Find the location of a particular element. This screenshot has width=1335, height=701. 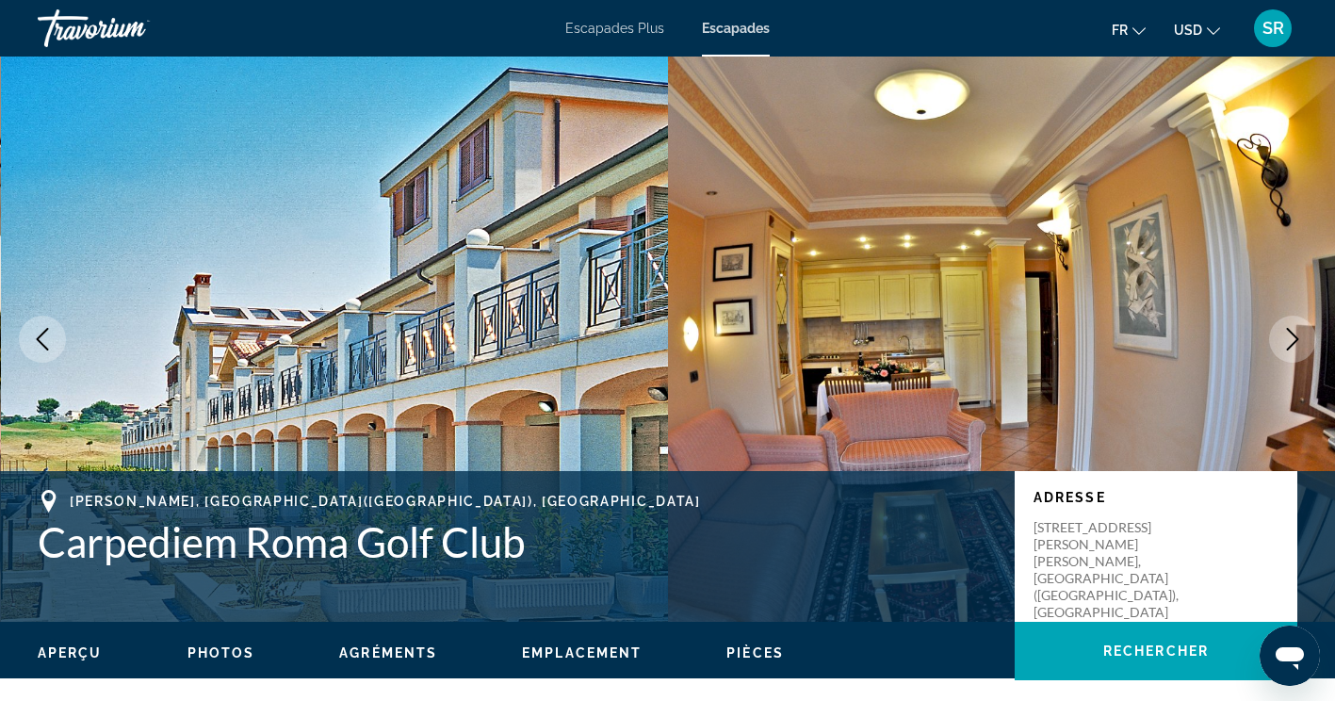

button: Image précédente is located at coordinates (42, 339).